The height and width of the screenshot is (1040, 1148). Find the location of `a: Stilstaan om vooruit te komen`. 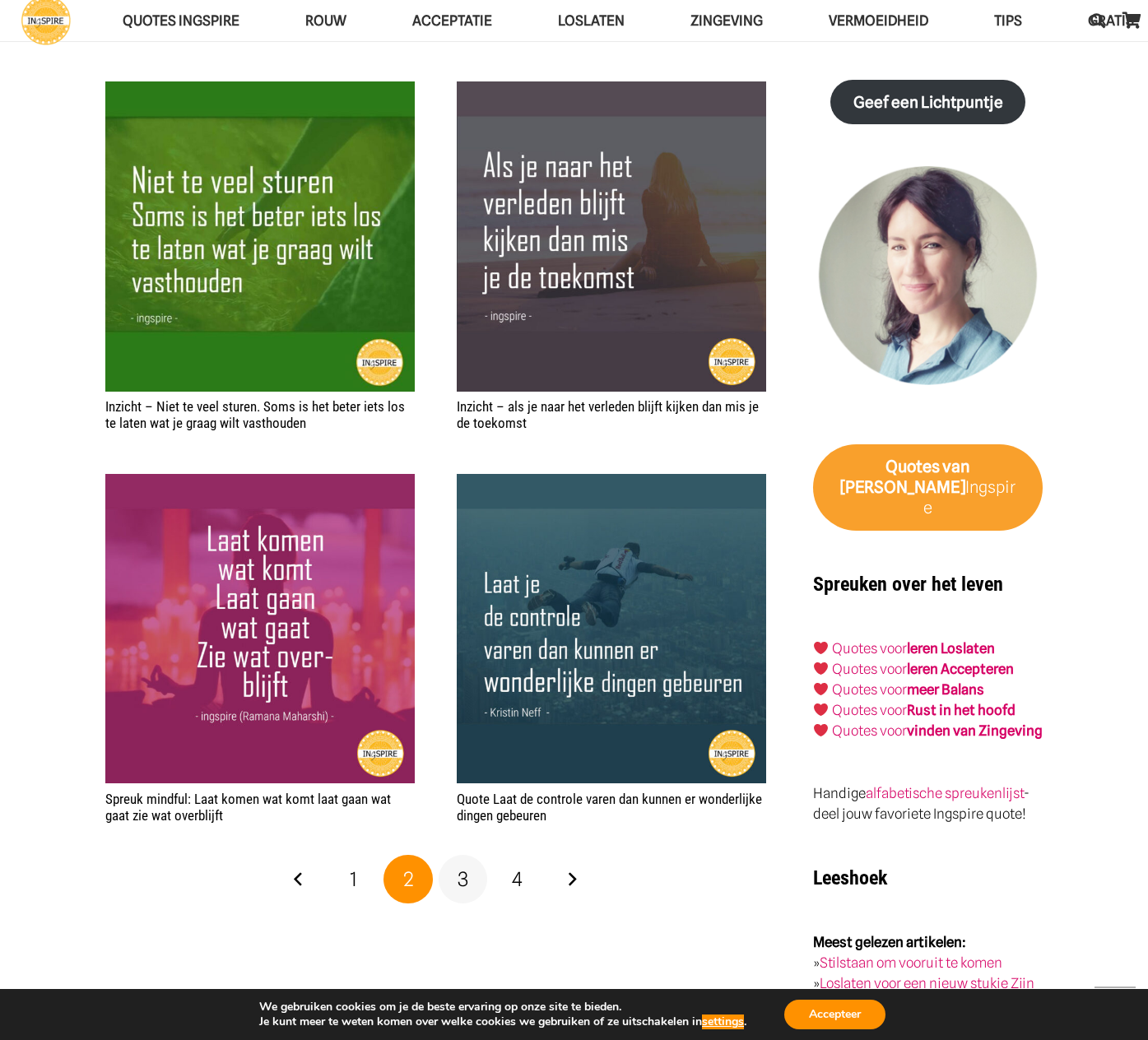

a: Stilstaan om vooruit te komen is located at coordinates (911, 963).